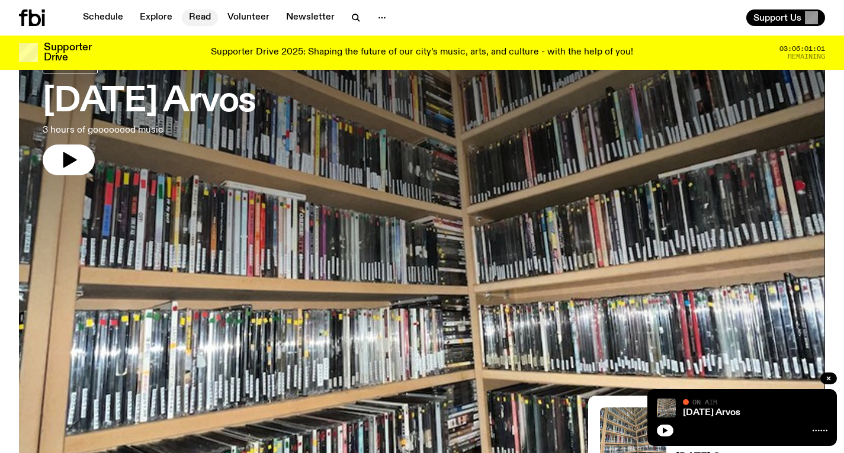 This screenshot has height=453, width=844. Describe the element at coordinates (422, 53) in the screenshot. I see `p: Supporter Drive 2025: Shaping the future of our city’s music, arts, and culture - with the help o...` at that location.